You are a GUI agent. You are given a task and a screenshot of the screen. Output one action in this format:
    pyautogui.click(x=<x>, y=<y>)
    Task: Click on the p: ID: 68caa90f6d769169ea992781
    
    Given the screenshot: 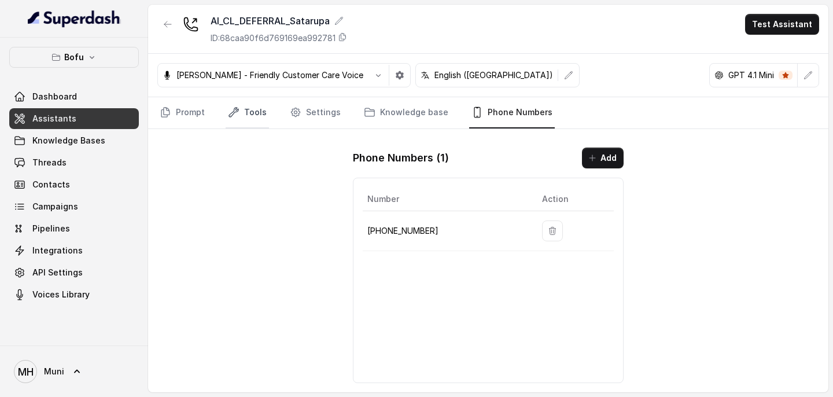 What is the action you would take?
    pyautogui.click(x=273, y=38)
    